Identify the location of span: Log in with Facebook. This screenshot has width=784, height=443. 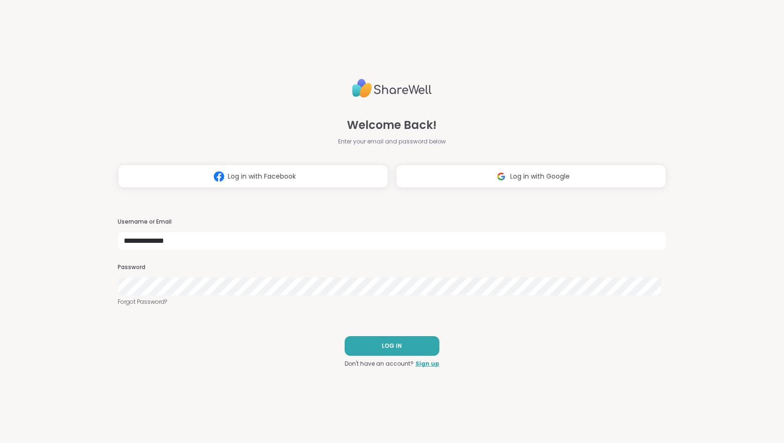
(262, 176).